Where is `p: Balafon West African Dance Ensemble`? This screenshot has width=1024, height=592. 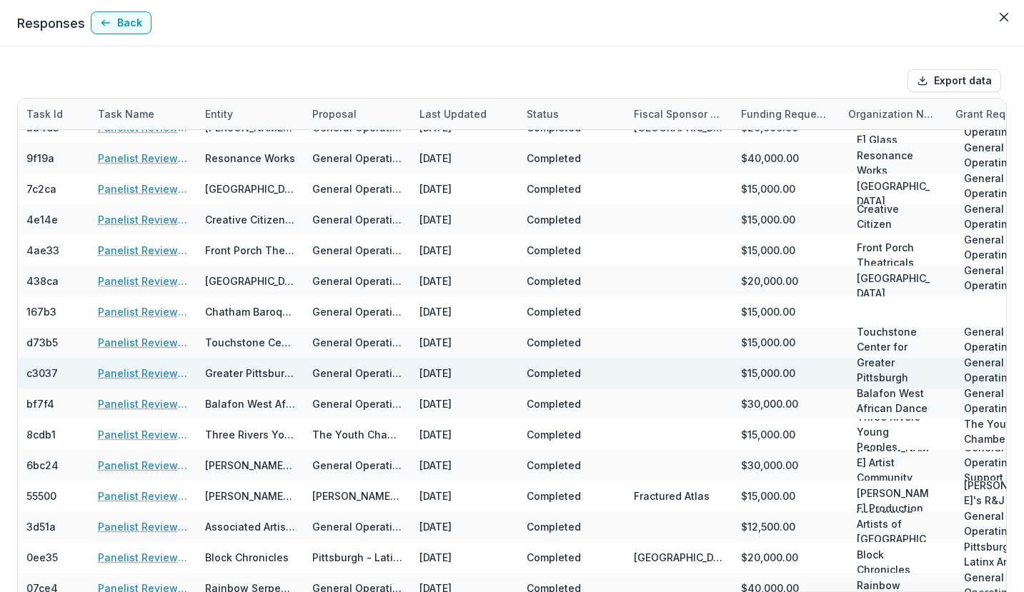
p: Balafon West African Dance Ensemble is located at coordinates (893, 408).